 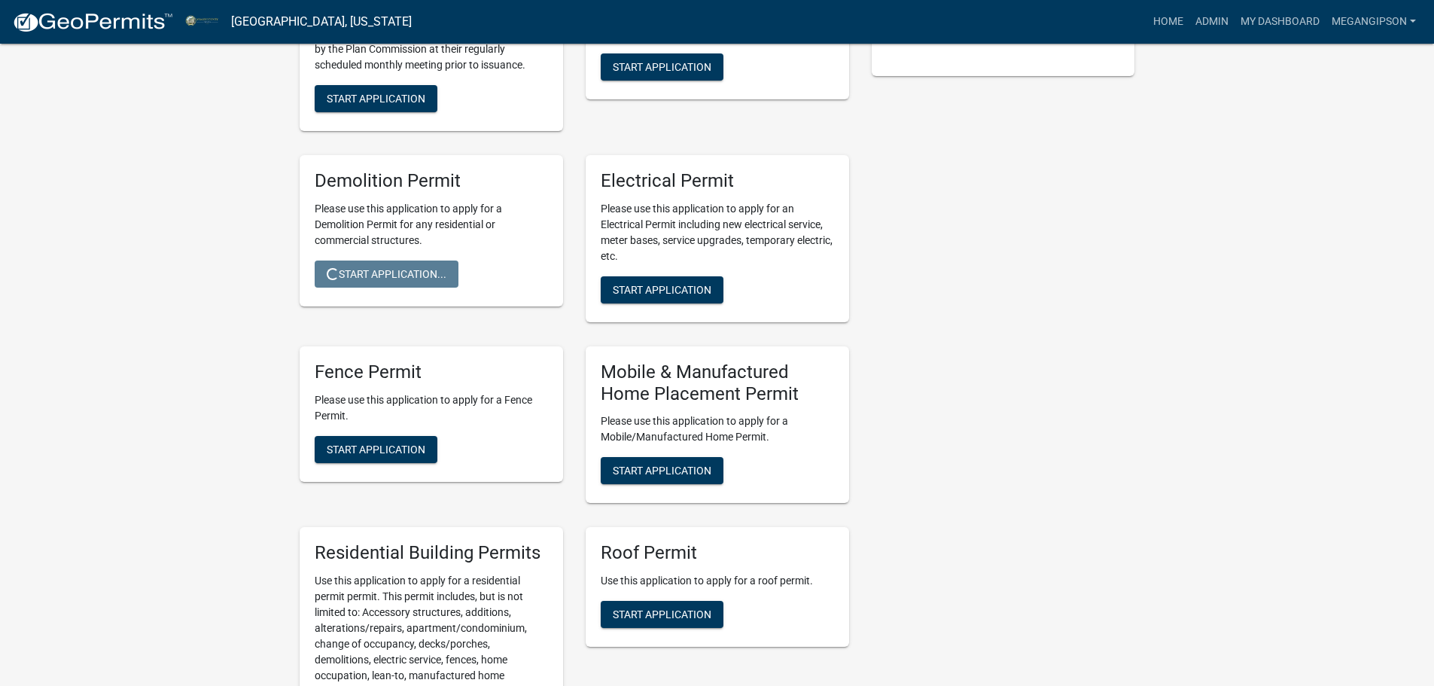 I want to click on h5: Residential Building Permits, so click(x=431, y=553).